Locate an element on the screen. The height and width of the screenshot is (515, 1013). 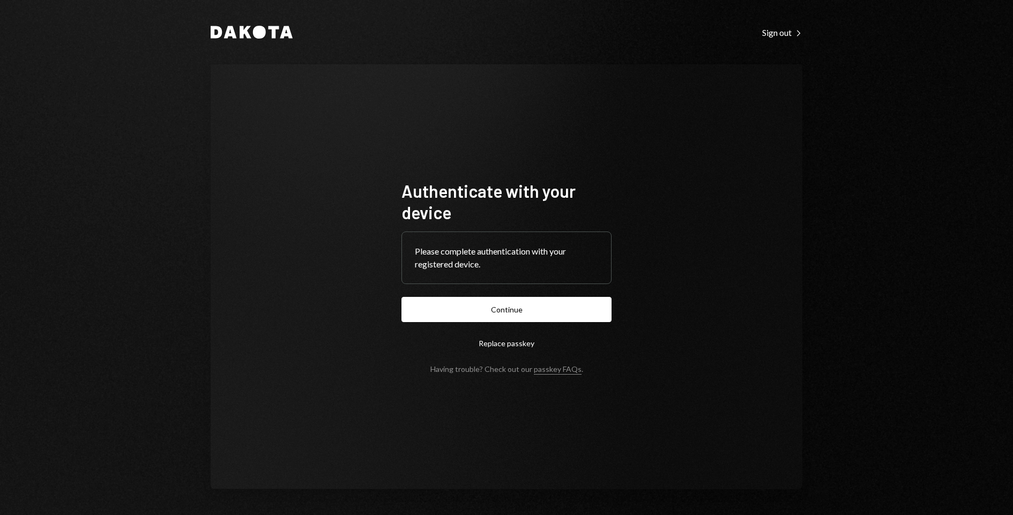
button: Replace passkey is located at coordinates (507, 343).